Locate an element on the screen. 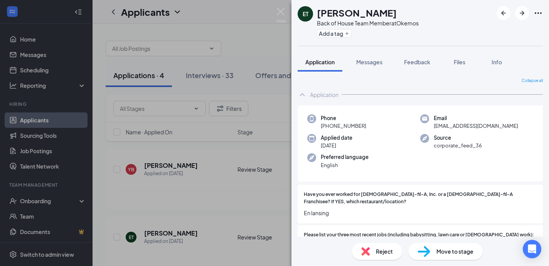 Image resolution: width=549 pixels, height=266 pixels. span: English is located at coordinates (344, 165).